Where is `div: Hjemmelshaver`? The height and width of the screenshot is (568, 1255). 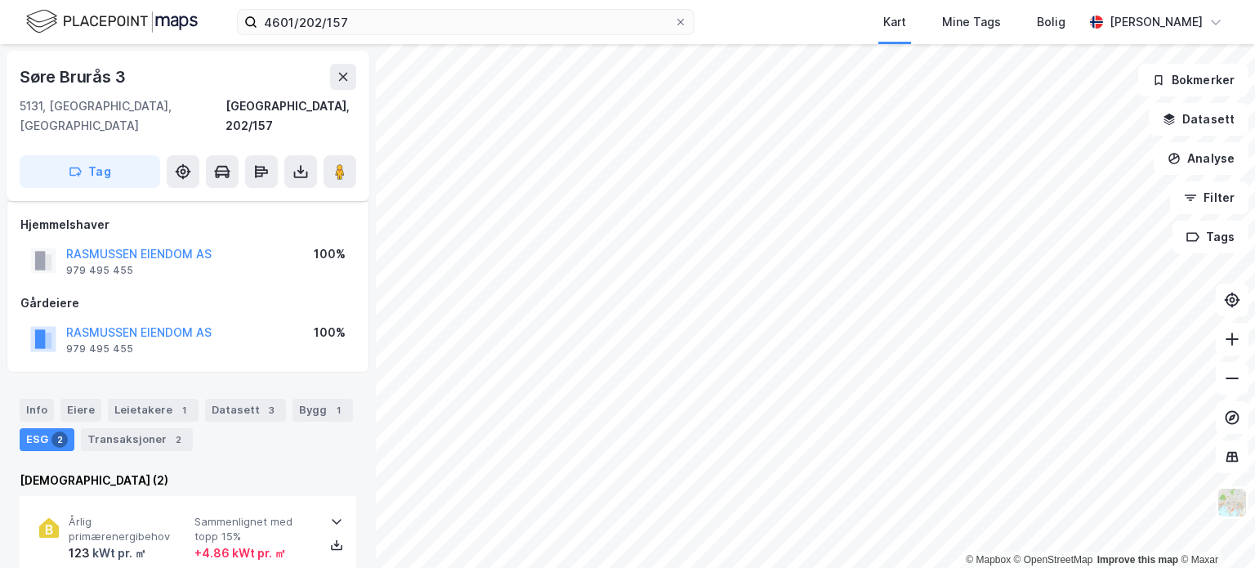 div: Hjemmelshaver is located at coordinates (188, 225).